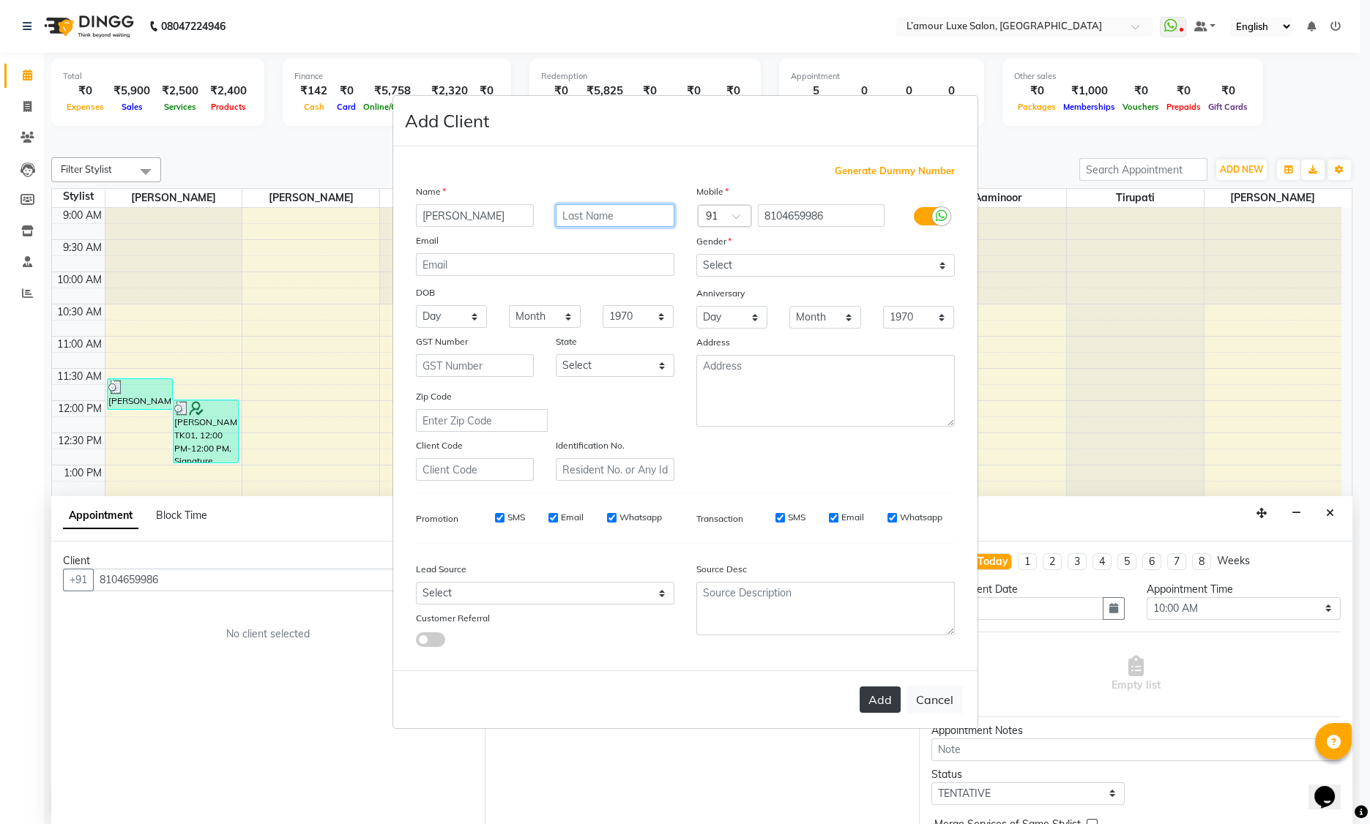 The width and height of the screenshot is (1370, 824). I want to click on input: GST Number, so click(475, 365).